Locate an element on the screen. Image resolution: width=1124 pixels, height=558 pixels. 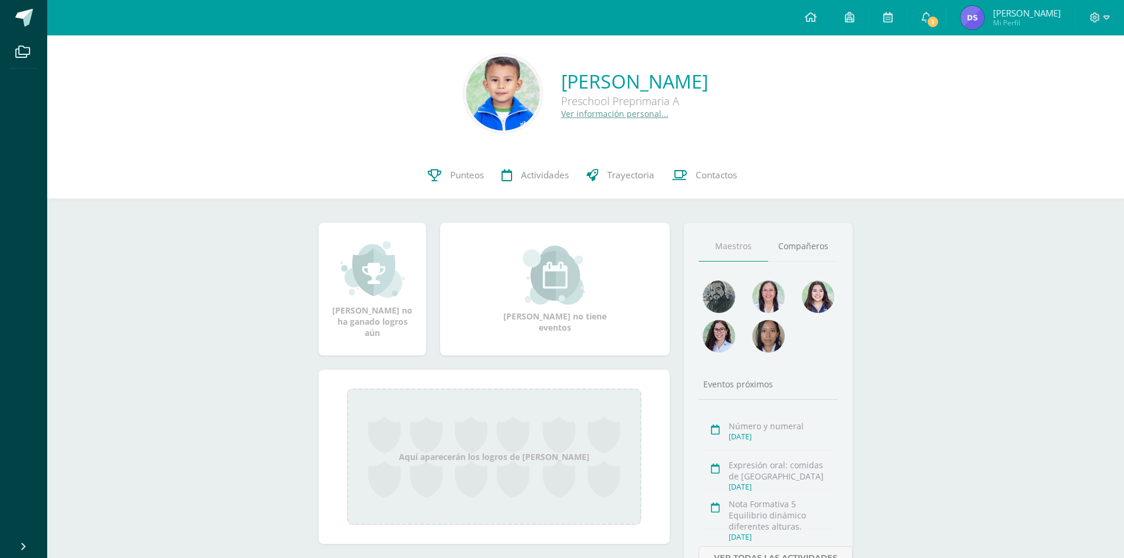
a: Punteos is located at coordinates (455, 175).